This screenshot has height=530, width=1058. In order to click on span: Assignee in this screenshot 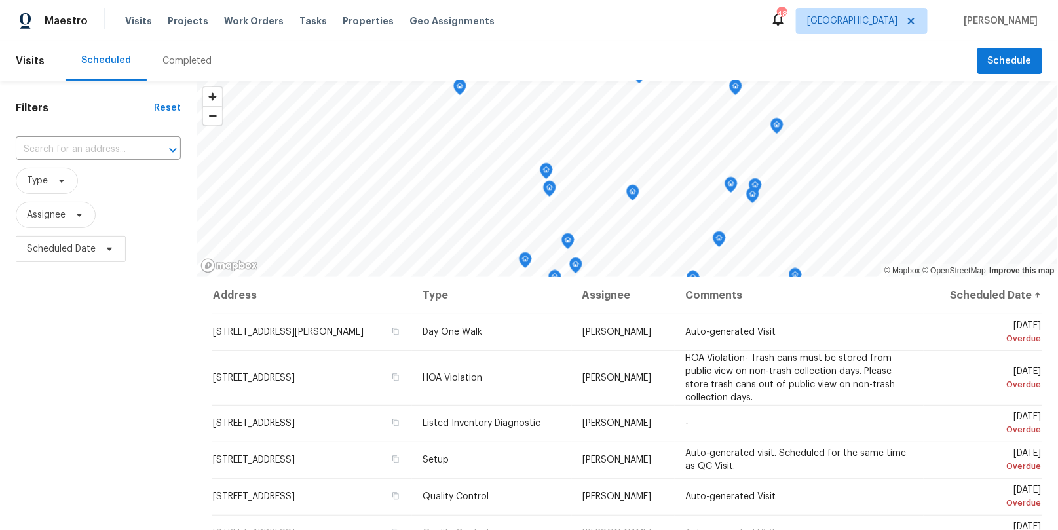, I will do `click(46, 215)`.